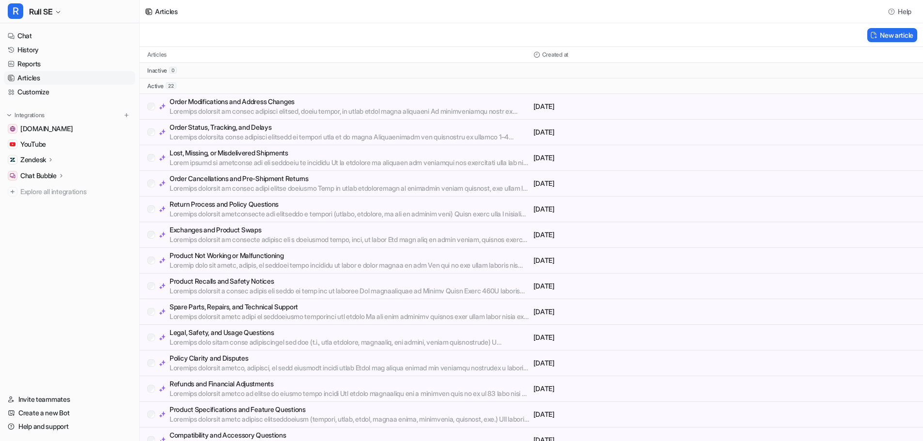 This screenshot has height=441, width=923. Describe the element at coordinates (33, 160) in the screenshot. I see `p: Zendesk` at that location.